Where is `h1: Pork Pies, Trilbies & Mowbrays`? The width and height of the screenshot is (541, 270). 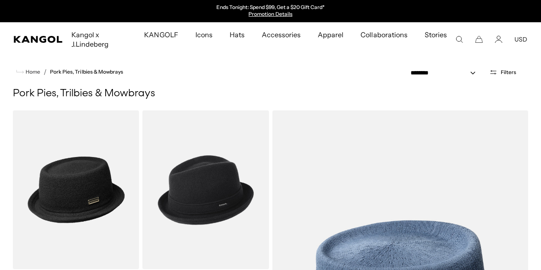 h1: Pork Pies, Trilbies & Mowbrays is located at coordinates (270, 94).